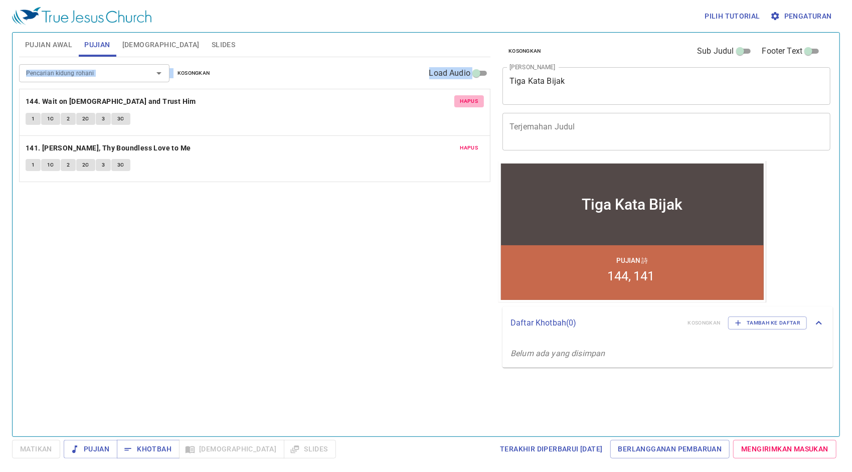 This screenshot has width=852, height=472. Describe the element at coordinates (768, 323) in the screenshot. I see `button: Tambah ke Daftar` at that location.